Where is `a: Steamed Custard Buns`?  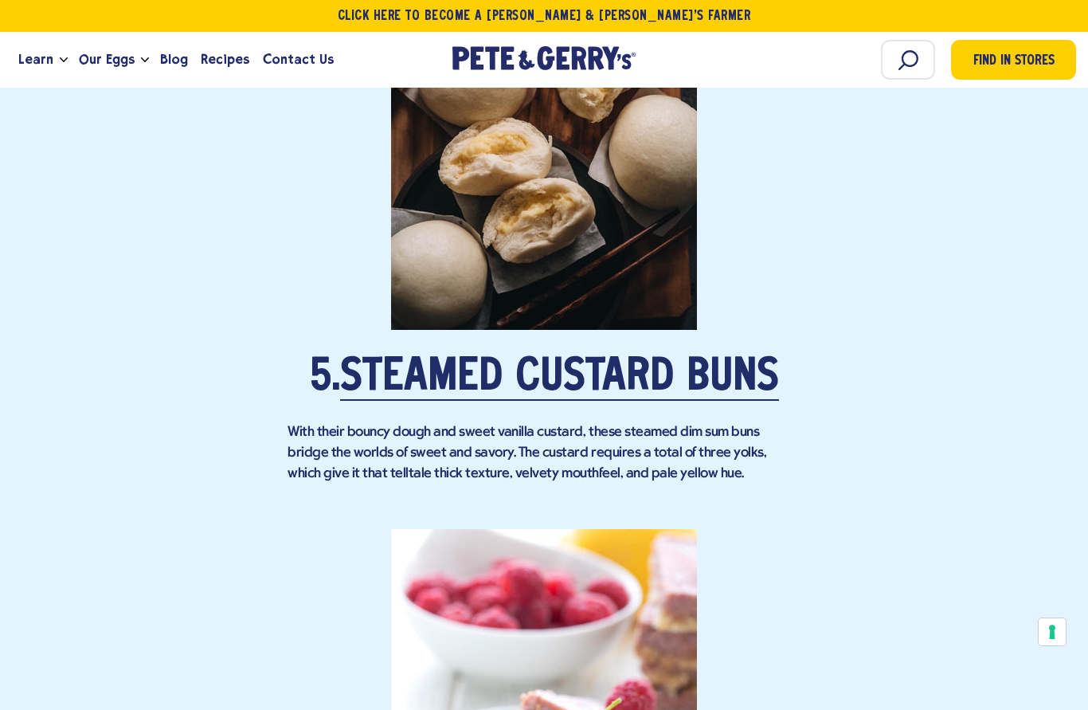 a: Steamed Custard Buns is located at coordinates (559, 378).